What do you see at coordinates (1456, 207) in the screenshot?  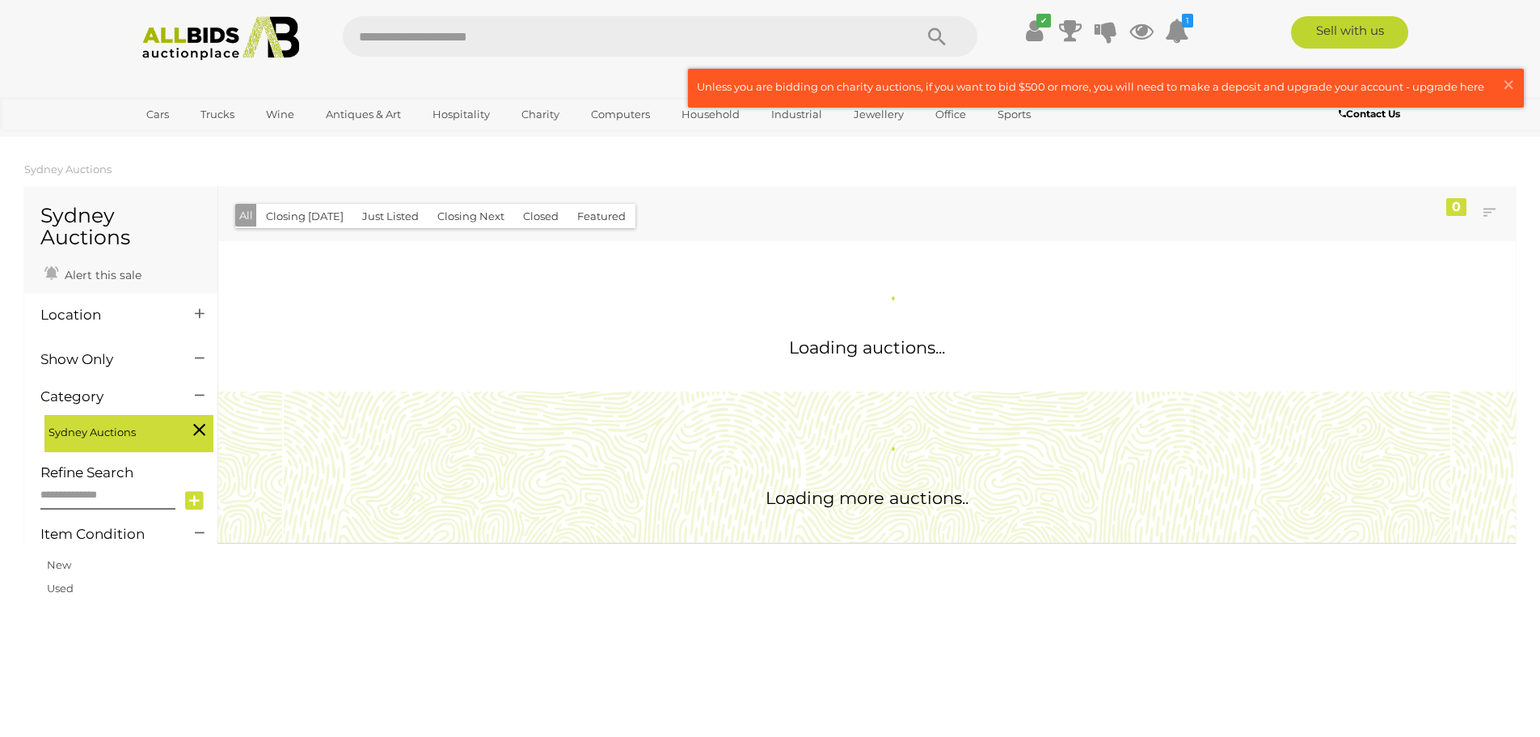 I see `div: 0` at bounding box center [1456, 207].